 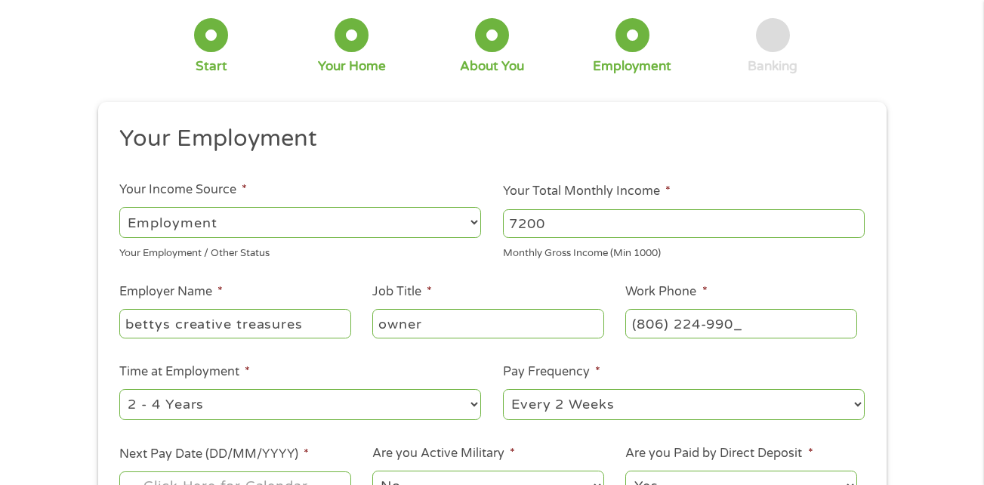 I want to click on div: About You, so click(x=491, y=66).